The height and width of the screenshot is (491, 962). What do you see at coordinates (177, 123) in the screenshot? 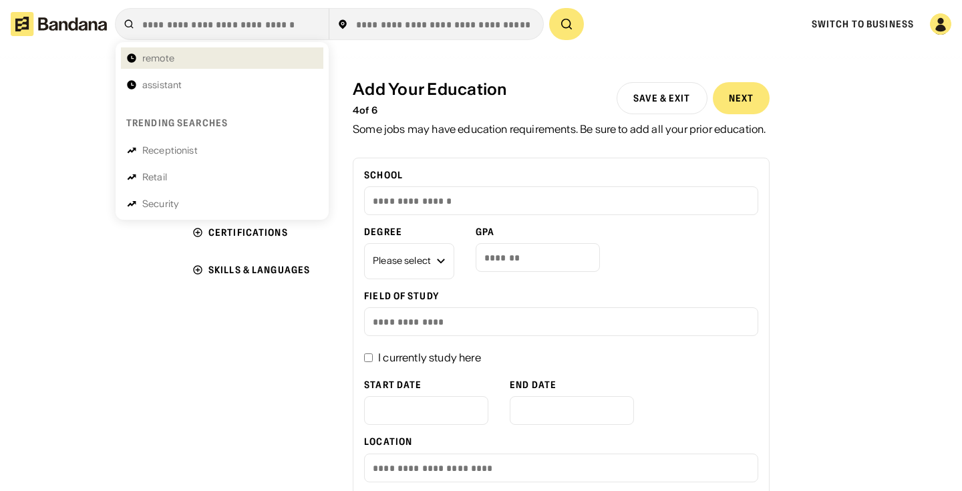
I see `div: Trending searches` at bounding box center [177, 123].